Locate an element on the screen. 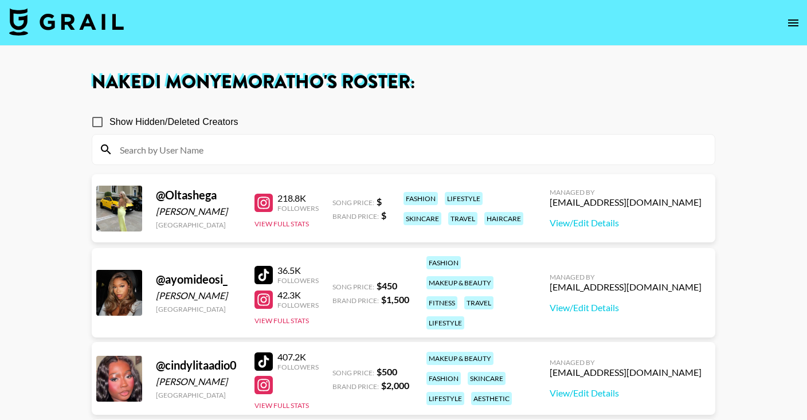 Image resolution: width=807 pixels, height=420 pixels. div: haircare is located at coordinates (504, 218).